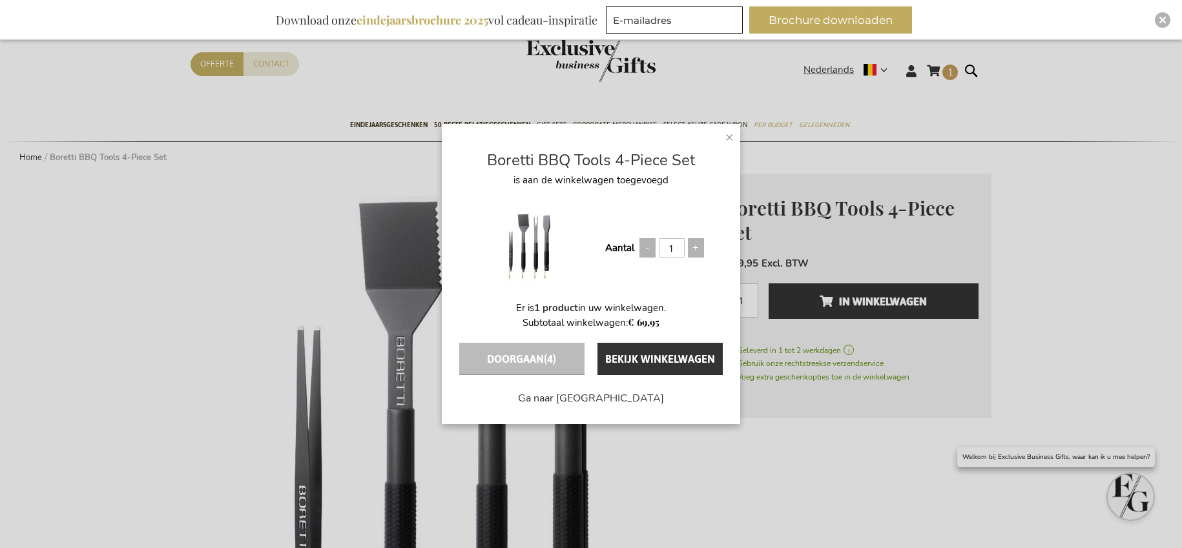 The height and width of the screenshot is (548, 1182). What do you see at coordinates (674, 20) in the screenshot?
I see `input: E-mailadres` at bounding box center [674, 20].